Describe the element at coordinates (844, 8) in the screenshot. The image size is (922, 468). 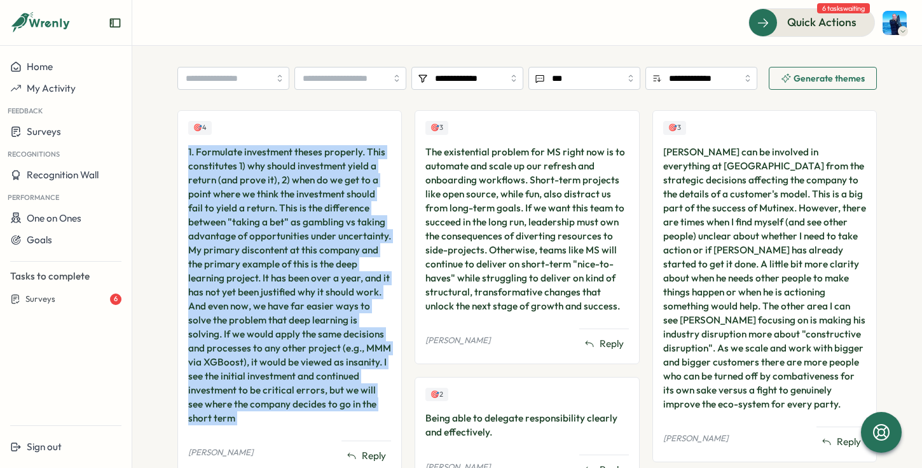
I see `span: 6 tasks waiting` at that location.